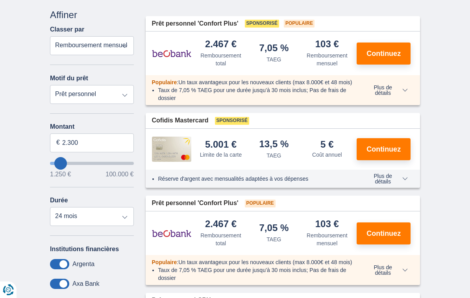  I want to click on div: 5.001 €, so click(221, 144).